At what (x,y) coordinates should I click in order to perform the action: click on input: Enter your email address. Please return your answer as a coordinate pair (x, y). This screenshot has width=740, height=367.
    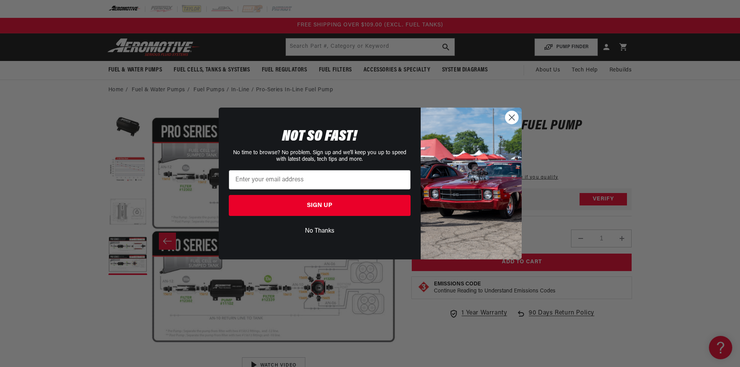
    Looking at the image, I should click on (320, 180).